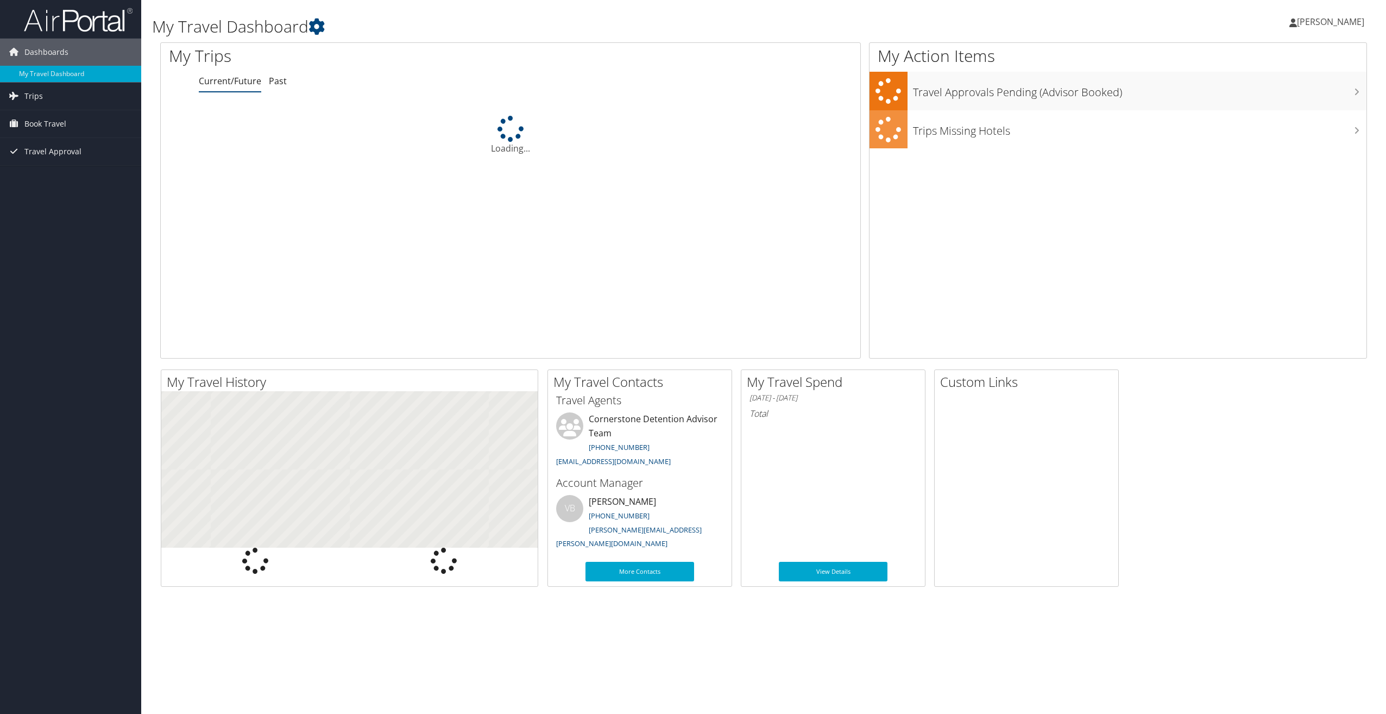  Describe the element at coordinates (570, 508) in the screenshot. I see `div: VB` at that location.